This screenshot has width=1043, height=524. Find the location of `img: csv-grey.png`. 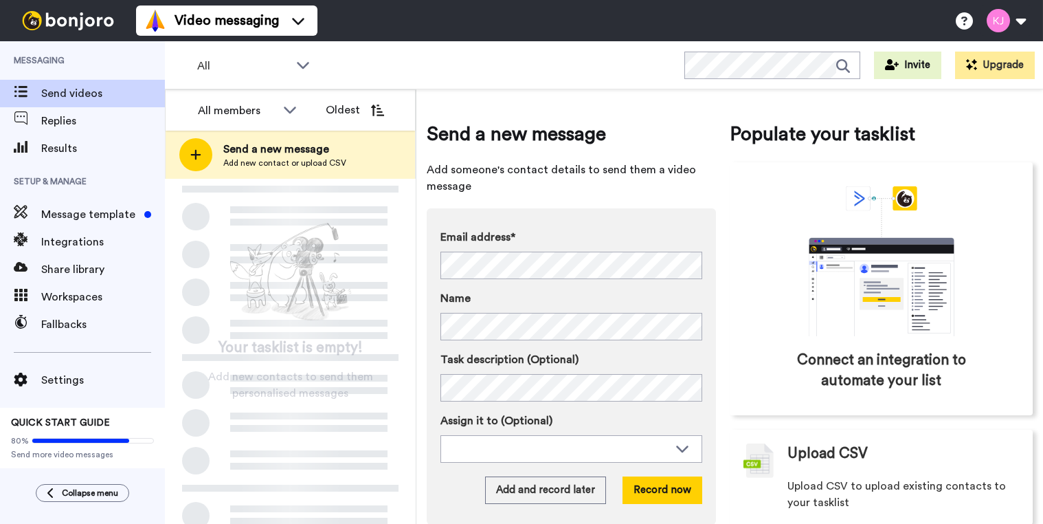

img: csv-grey.png is located at coordinates (759, 461).